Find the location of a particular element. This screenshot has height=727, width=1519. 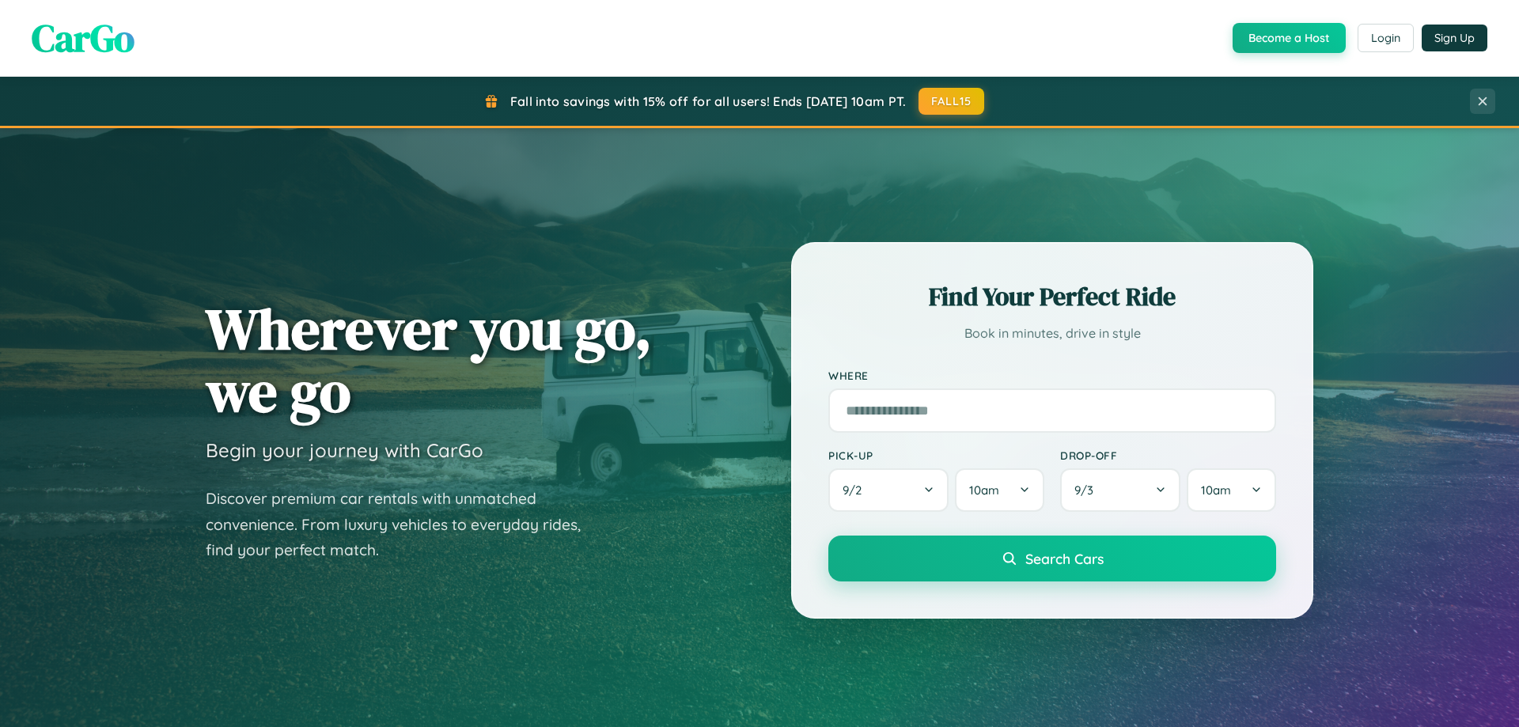

label: Where is located at coordinates (1052, 375).